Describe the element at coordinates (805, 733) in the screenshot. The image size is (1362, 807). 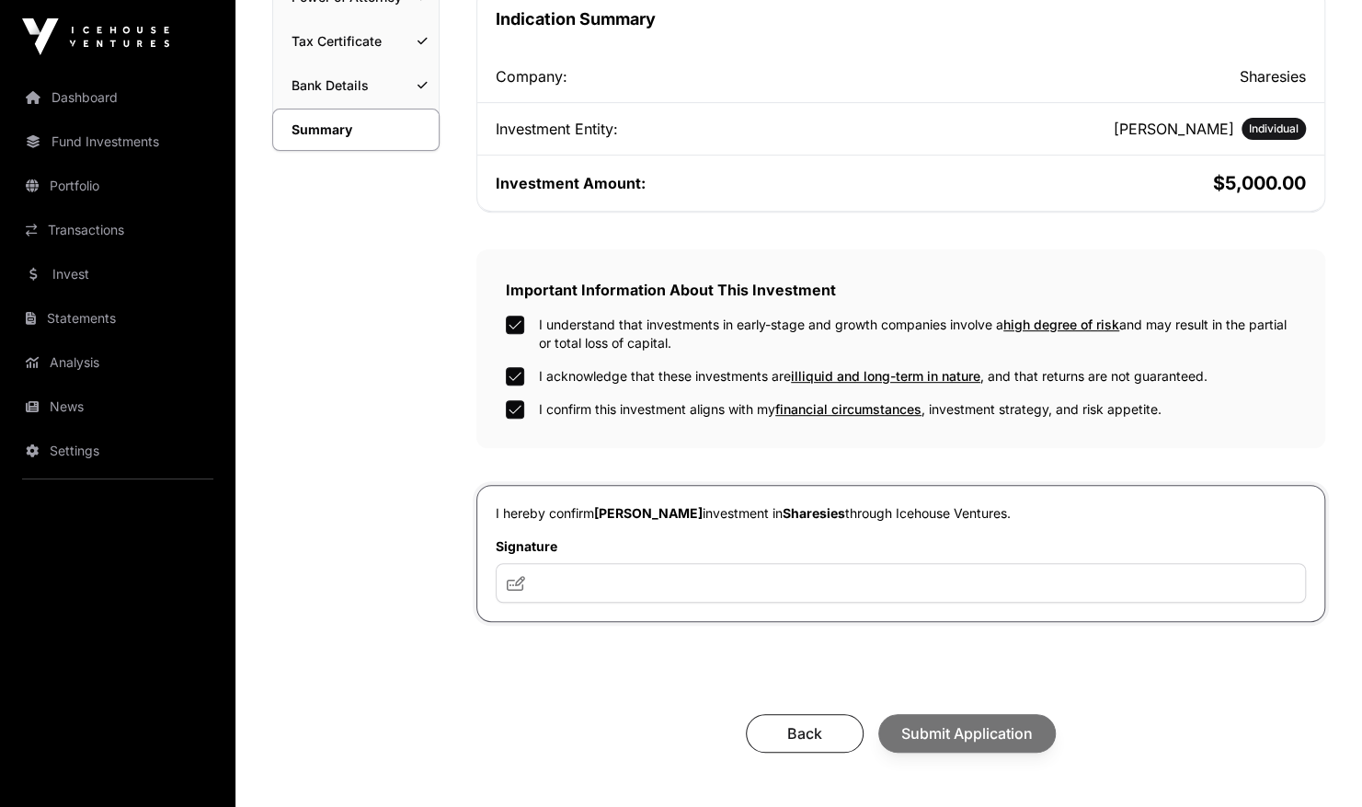
I see `a: Back` at that location.